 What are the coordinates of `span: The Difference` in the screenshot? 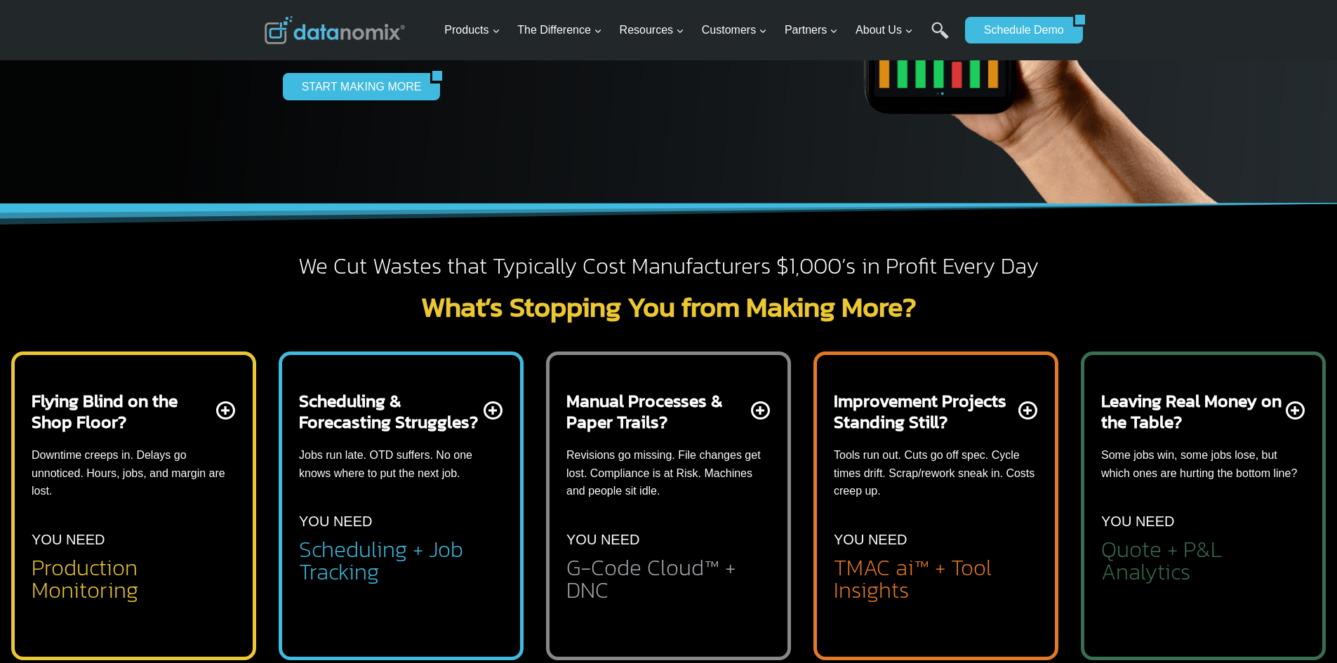 It's located at (559, 30).